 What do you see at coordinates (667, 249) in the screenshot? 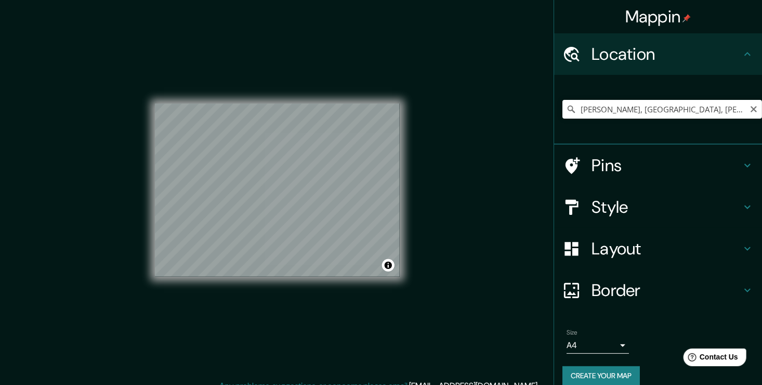
I see `h4: Layout` at bounding box center [667, 249].